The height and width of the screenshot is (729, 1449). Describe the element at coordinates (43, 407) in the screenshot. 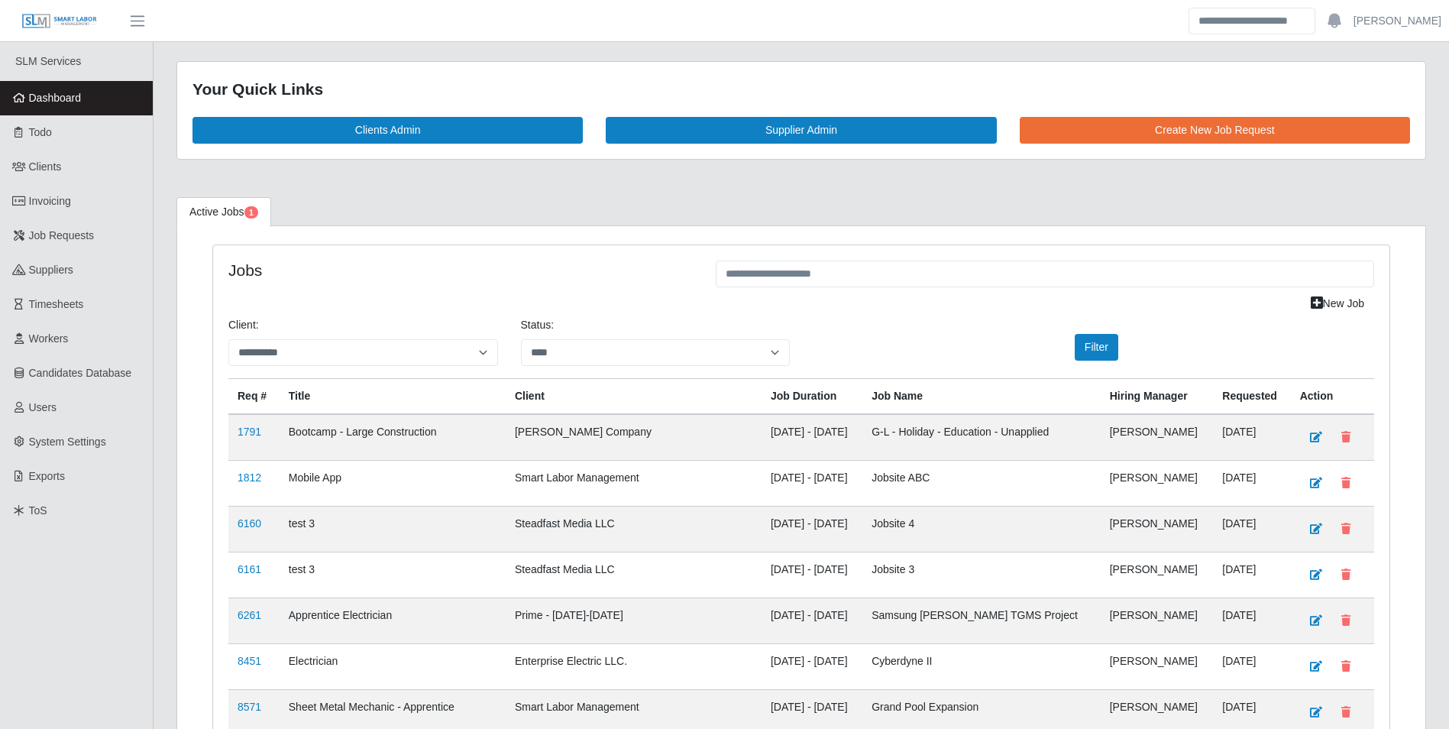

I see `span: Users` at that location.